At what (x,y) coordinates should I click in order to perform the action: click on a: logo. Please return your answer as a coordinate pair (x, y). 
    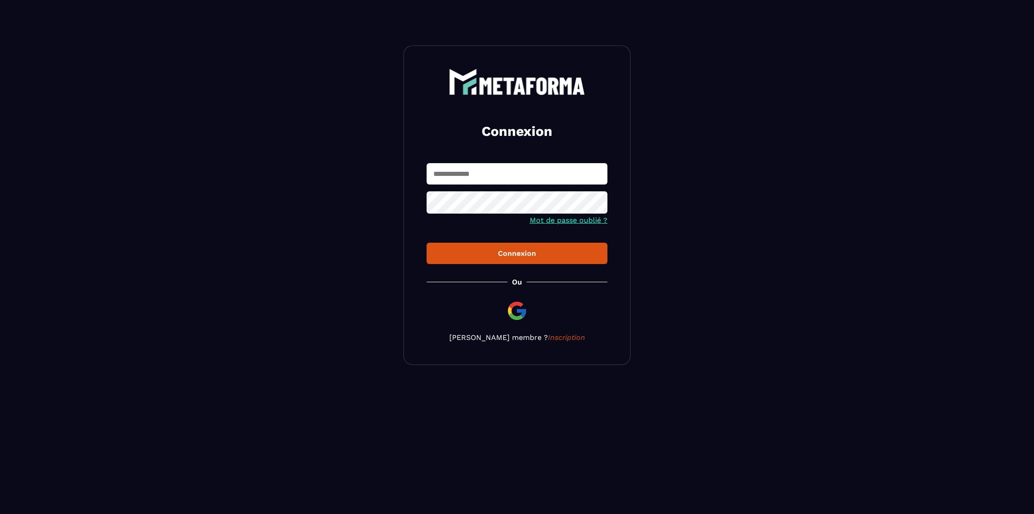
    Looking at the image, I should click on (517, 82).